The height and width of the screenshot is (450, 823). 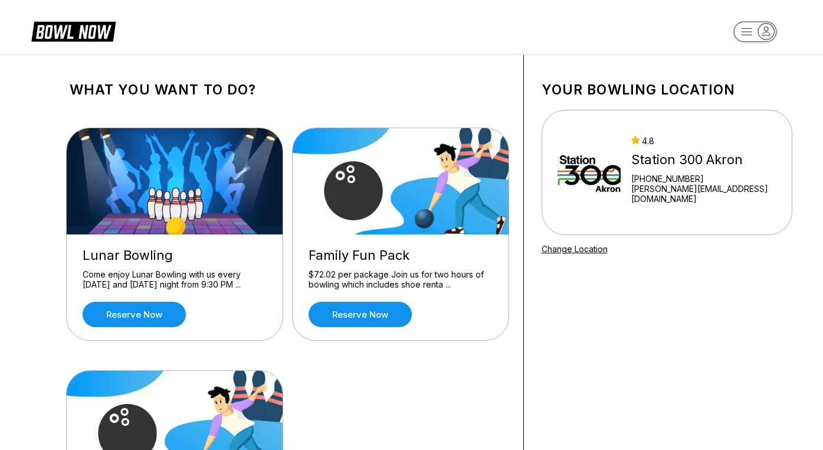 I want to click on h1: Your bowling location, so click(x=667, y=90).